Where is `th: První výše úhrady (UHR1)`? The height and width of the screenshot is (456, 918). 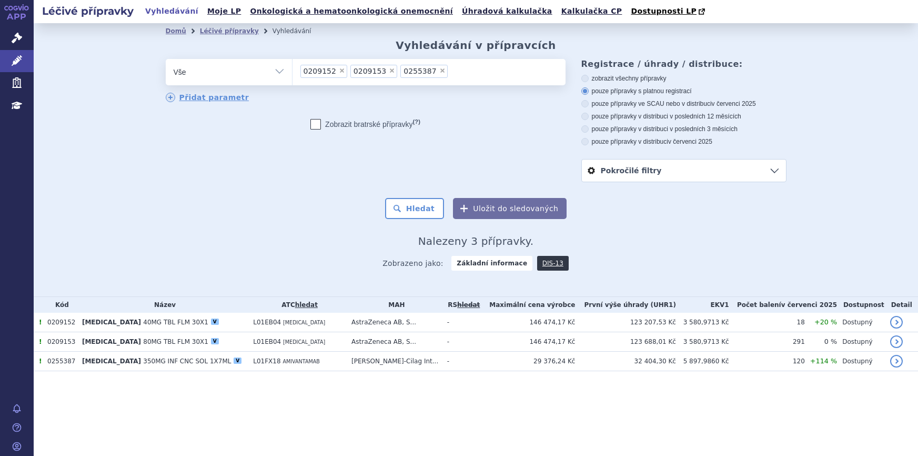
th: První výše úhrady (UHR1) is located at coordinates (626, 305).